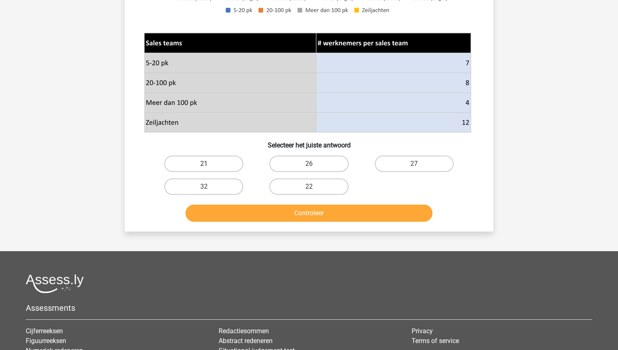 The height and width of the screenshot is (350, 618). What do you see at coordinates (414, 164) in the screenshot?
I see `label: 27` at bounding box center [414, 164].